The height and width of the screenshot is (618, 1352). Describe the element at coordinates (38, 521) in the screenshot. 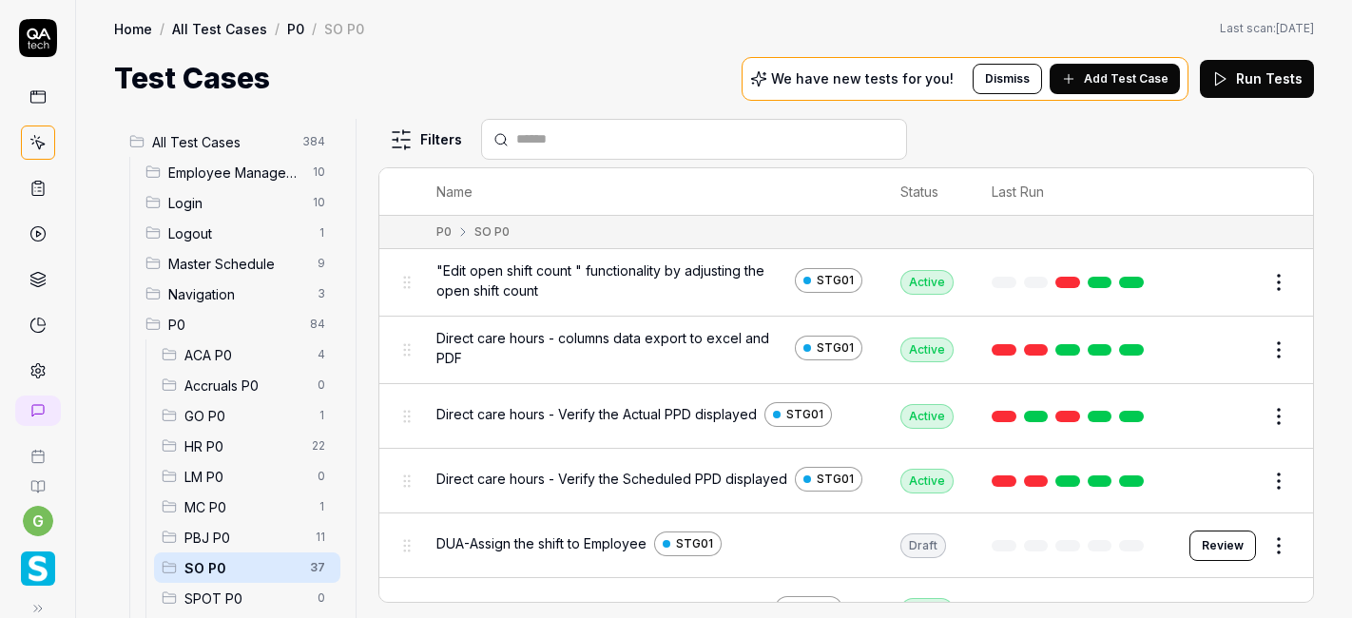

I see `button: g` at that location.